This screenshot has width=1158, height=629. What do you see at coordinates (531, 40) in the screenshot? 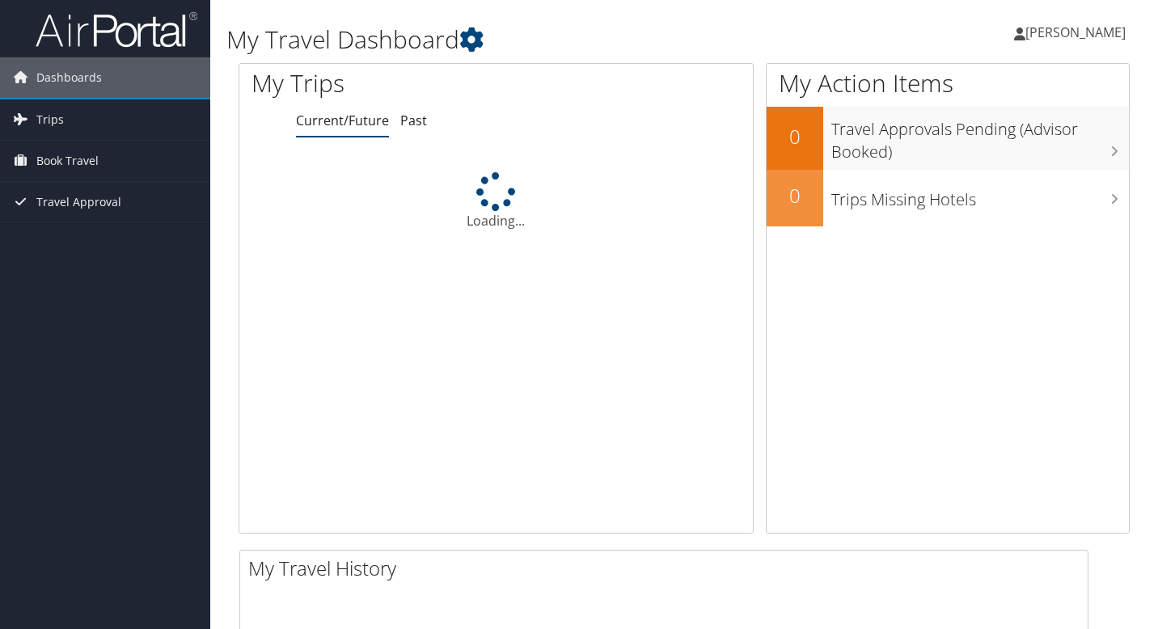
I see `h1: My Travel Dashboard` at bounding box center [531, 40].